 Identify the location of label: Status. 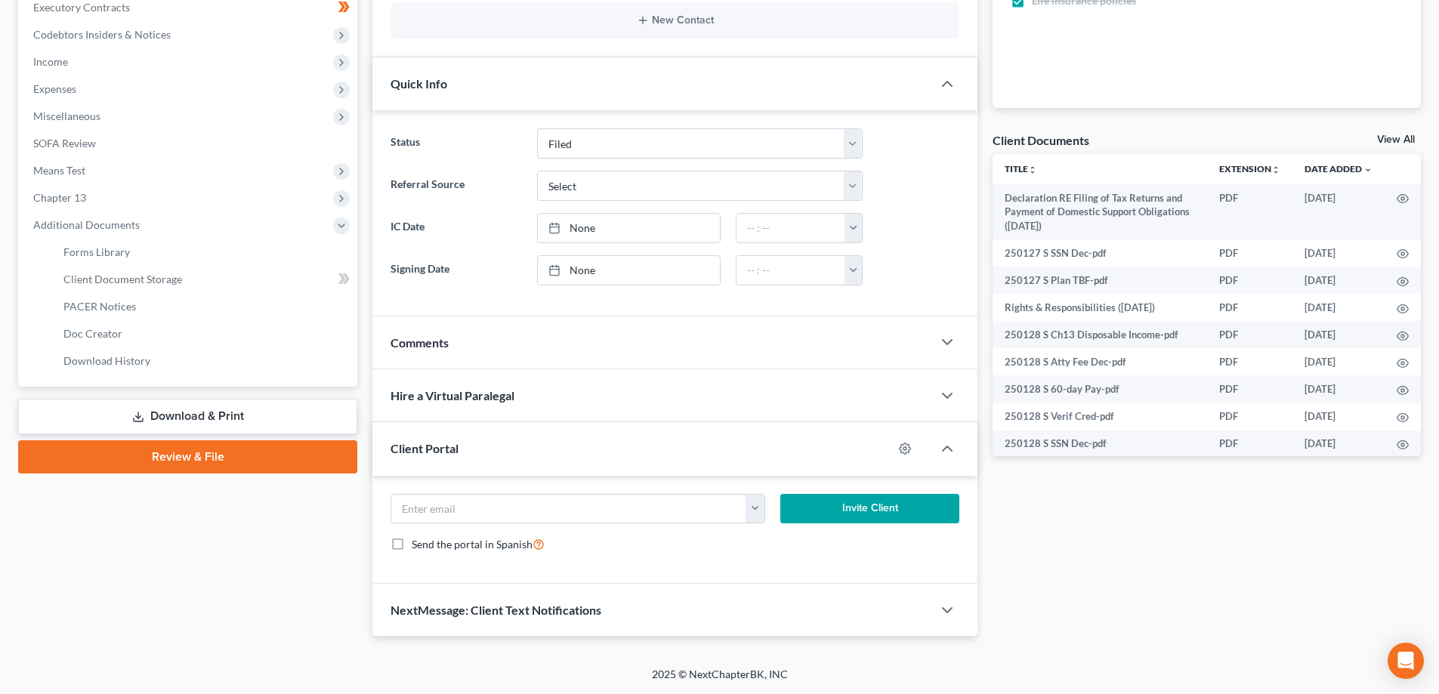
(455, 143).